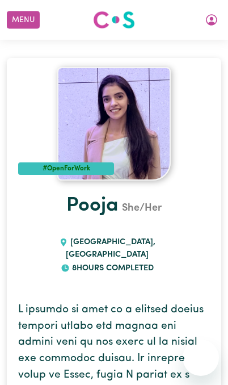 This screenshot has height=385, width=228. Describe the element at coordinates (66, 168) in the screenshot. I see `div: #OpenForWork` at that location.